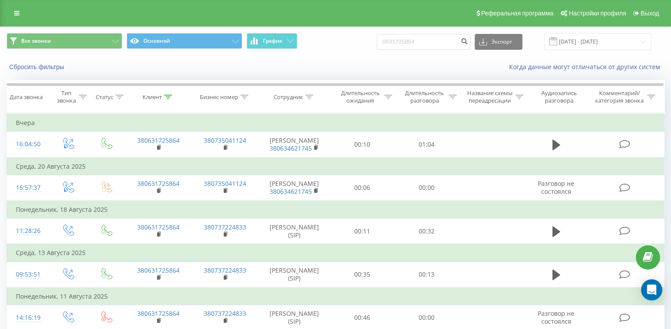  I want to click on div: Клиент, so click(152, 97).